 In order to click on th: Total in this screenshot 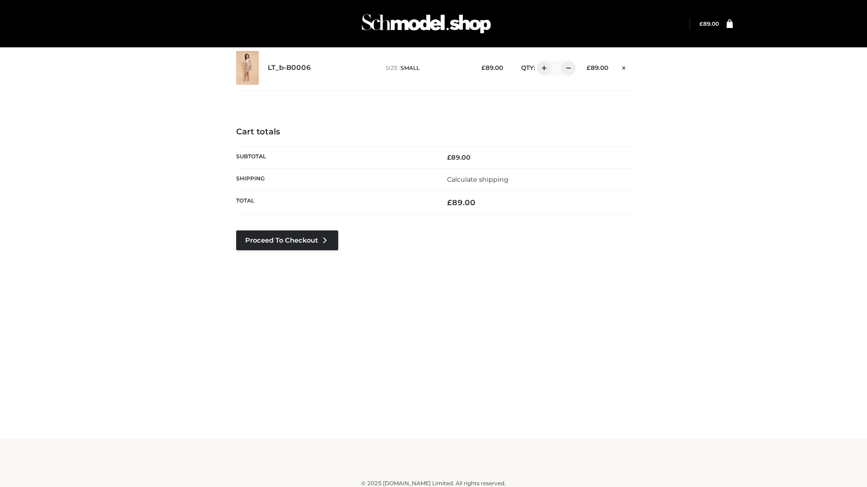, I will do `click(334, 203)`.